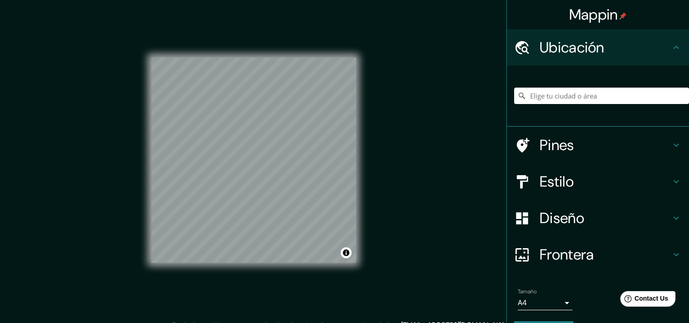 Image resolution: width=689 pixels, height=323 pixels. What do you see at coordinates (43, 11) in the screenshot?
I see `span: Contact Us` at bounding box center [43, 11].